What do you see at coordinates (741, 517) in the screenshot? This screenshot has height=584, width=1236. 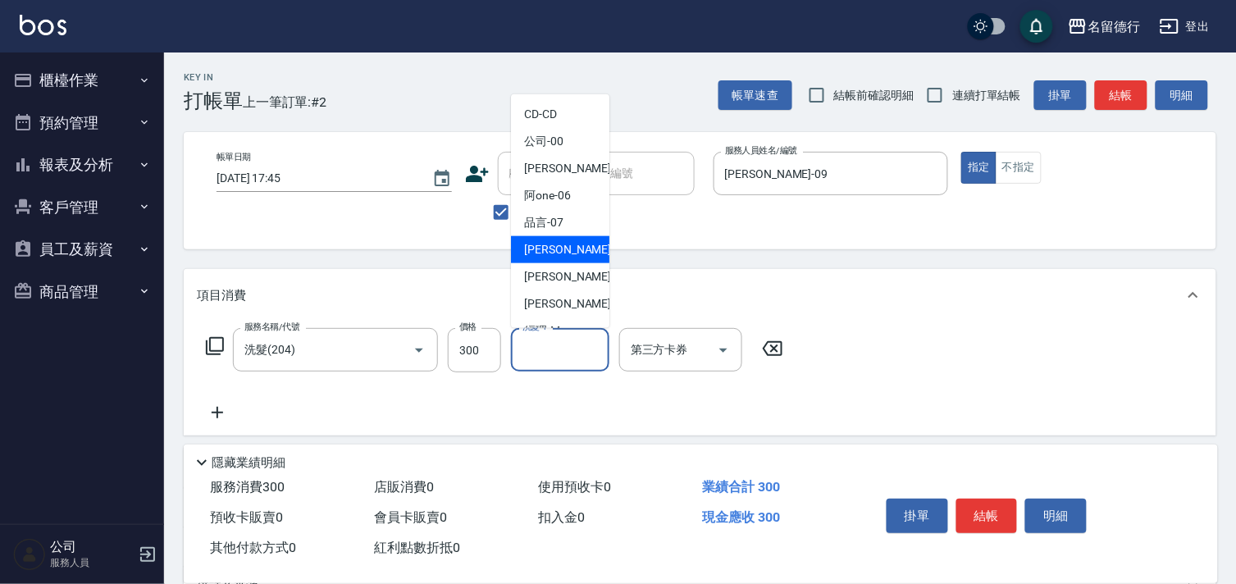 I see `span: 現金應收 300` at bounding box center [741, 517].